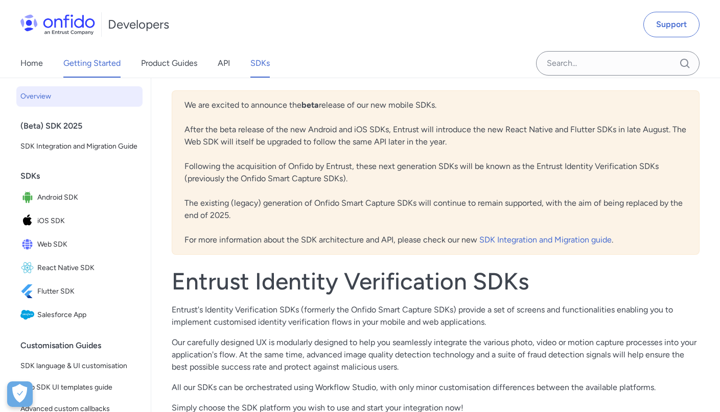 Image resolution: width=720 pixels, height=412 pixels. I want to click on a: IconSalesforce AppSalesforce App, so click(79, 315).